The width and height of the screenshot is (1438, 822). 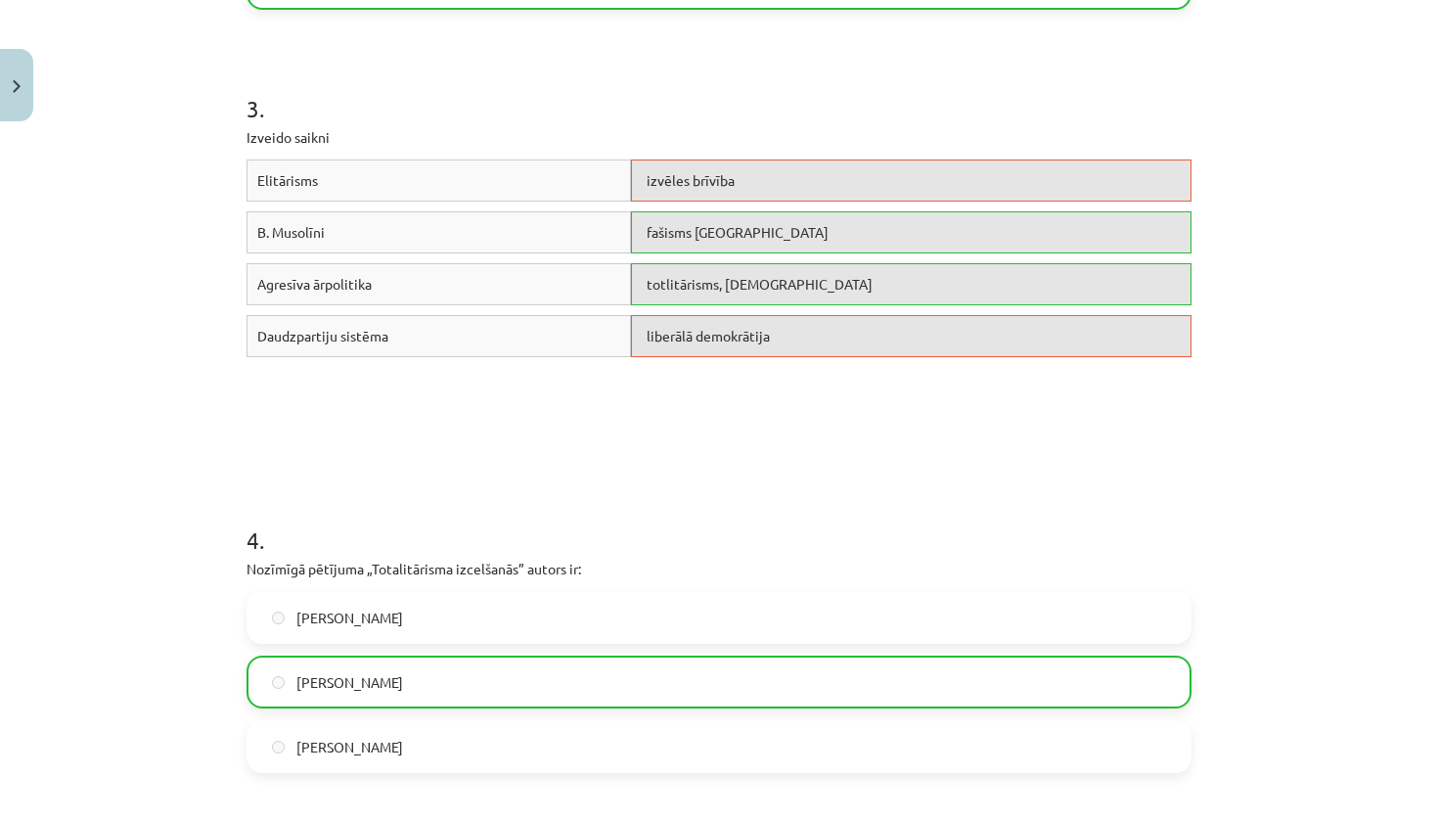 I want to click on h1: 3 ., so click(x=719, y=91).